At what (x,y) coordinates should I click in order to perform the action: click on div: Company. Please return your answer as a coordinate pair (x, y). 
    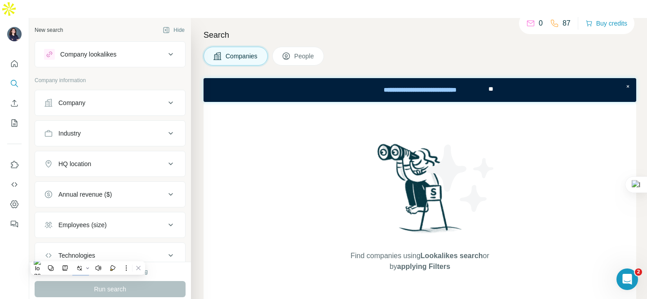
    Looking at the image, I should click on (72, 103).